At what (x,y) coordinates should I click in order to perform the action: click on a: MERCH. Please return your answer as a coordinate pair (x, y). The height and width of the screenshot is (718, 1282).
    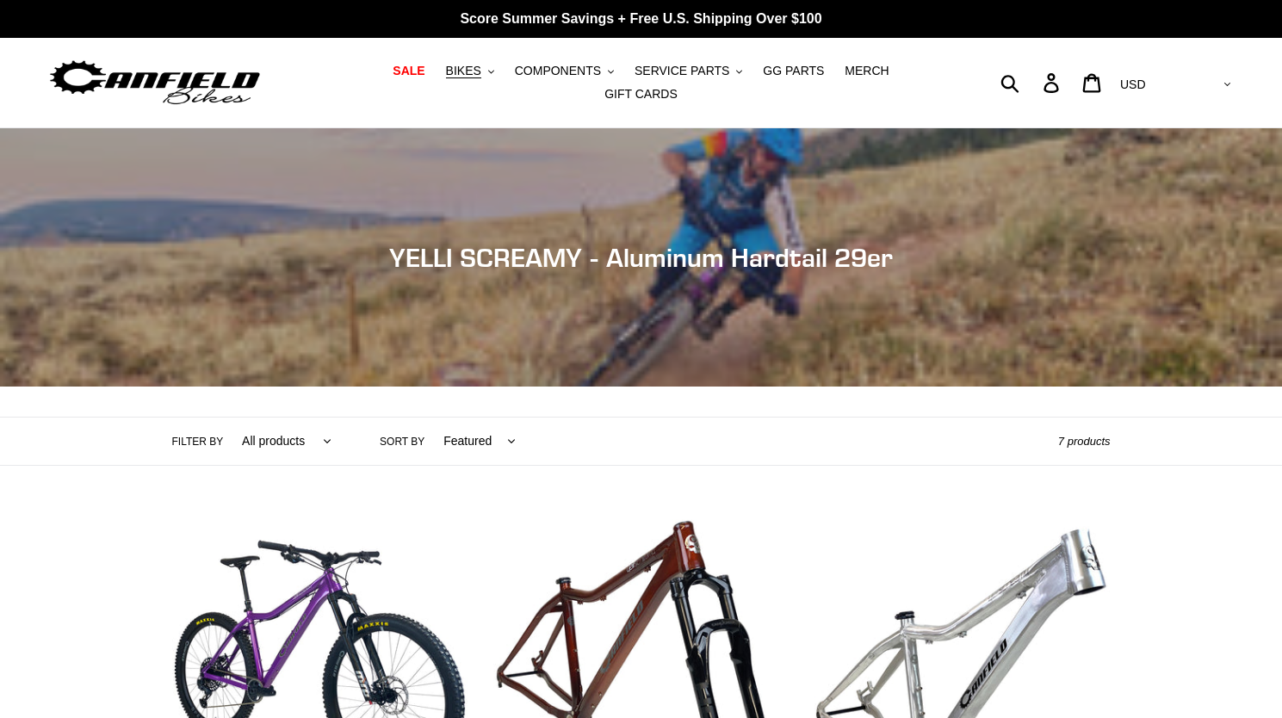
    Looking at the image, I should click on (866, 71).